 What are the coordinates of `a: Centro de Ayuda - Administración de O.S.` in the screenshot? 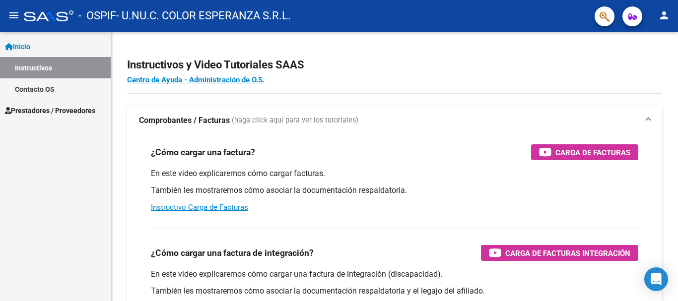 It's located at (196, 80).